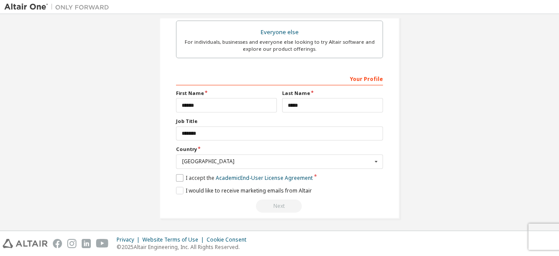 The height and width of the screenshot is (256, 559). I want to click on label: First Name, so click(226, 93).